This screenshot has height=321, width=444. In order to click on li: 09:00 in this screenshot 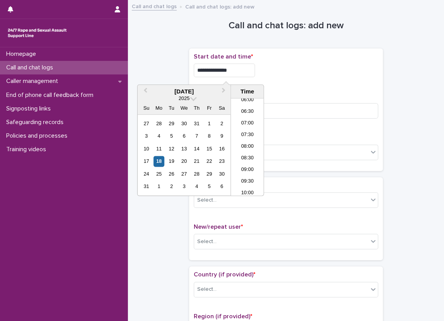, I will do `click(247, 170)`.